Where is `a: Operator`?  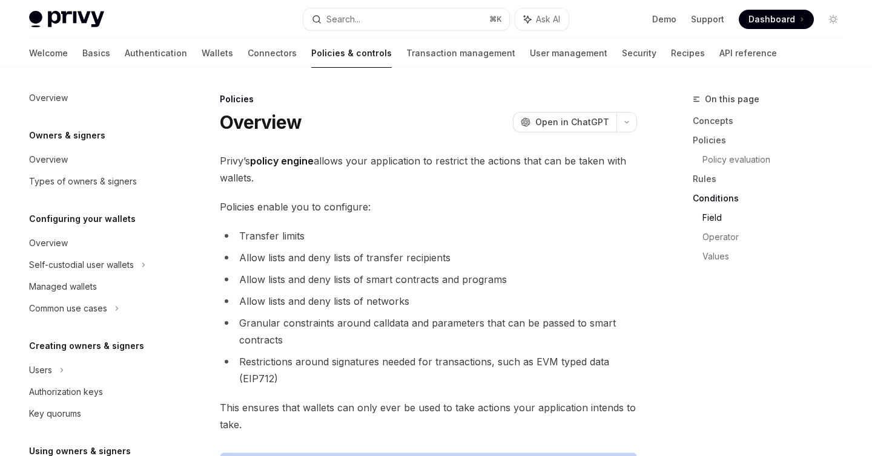
a: Operator is located at coordinates (777, 237).